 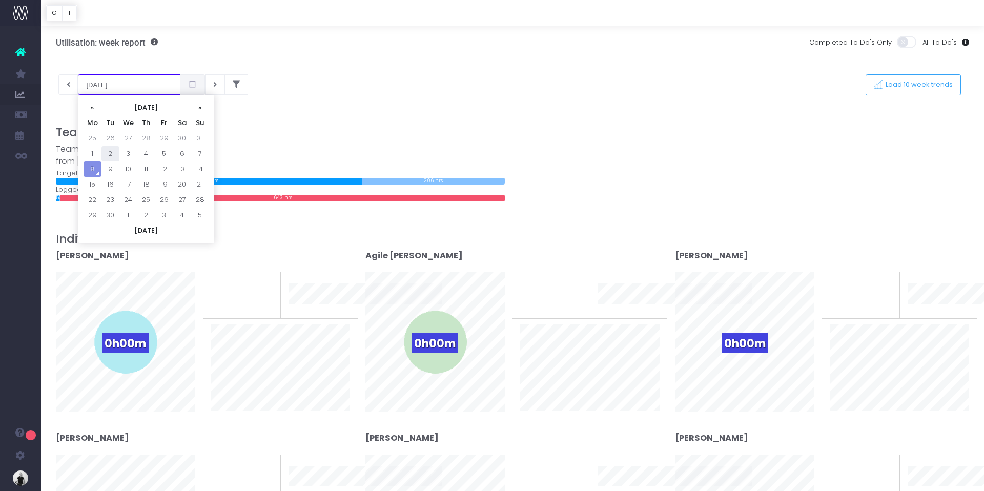 What do you see at coordinates (200, 154) in the screenshot?
I see `td: 7` at bounding box center [200, 154].